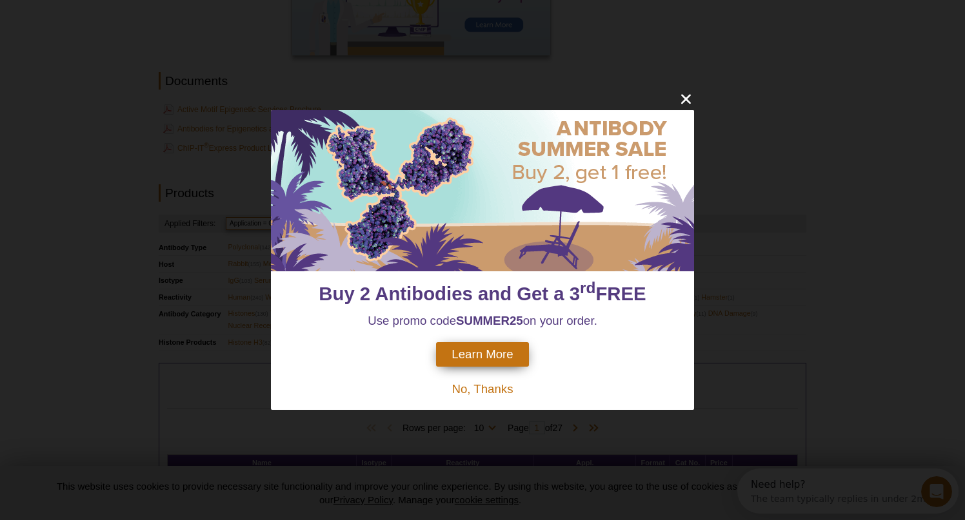 The height and width of the screenshot is (520, 965). Describe the element at coordinates (685, 99) in the screenshot. I see `button: close` at that location.